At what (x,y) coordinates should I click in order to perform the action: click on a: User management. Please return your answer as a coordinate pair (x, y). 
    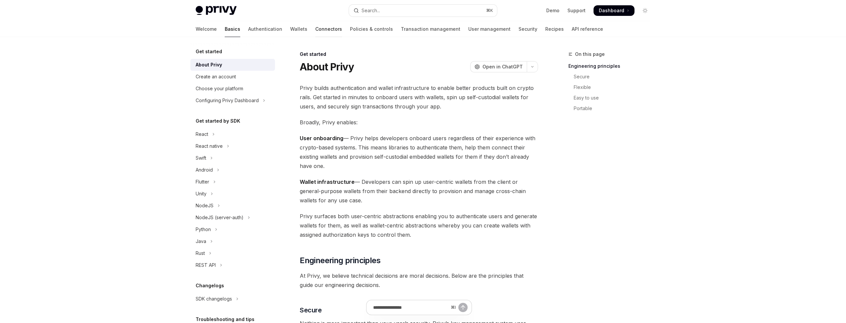
    Looking at the image, I should click on (489, 29).